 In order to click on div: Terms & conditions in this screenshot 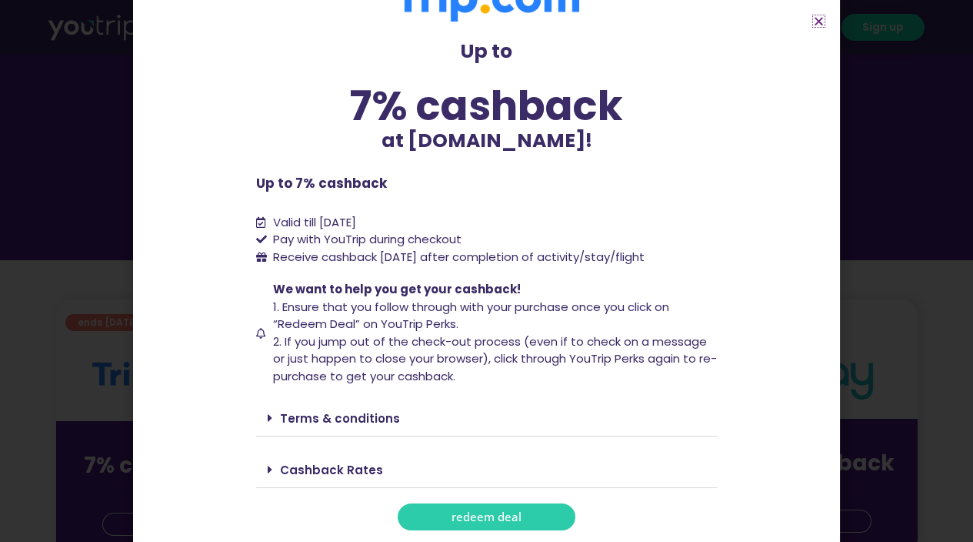, I will do `click(487, 418)`.